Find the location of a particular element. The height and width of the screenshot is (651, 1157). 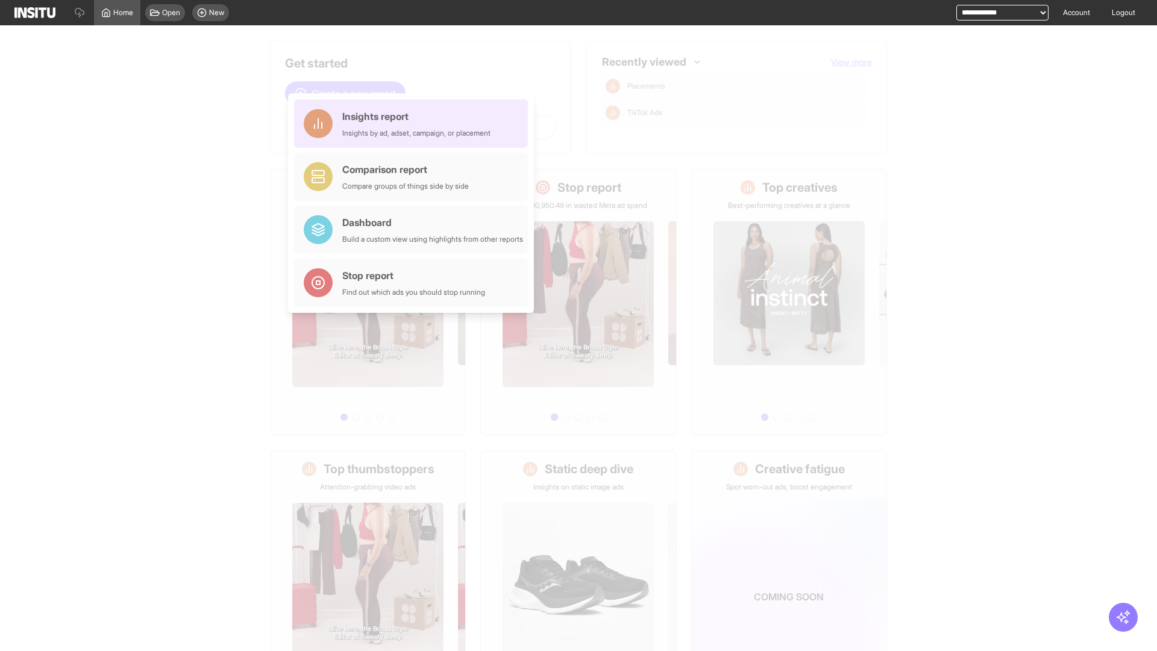

div: Stop report is located at coordinates (413, 275).